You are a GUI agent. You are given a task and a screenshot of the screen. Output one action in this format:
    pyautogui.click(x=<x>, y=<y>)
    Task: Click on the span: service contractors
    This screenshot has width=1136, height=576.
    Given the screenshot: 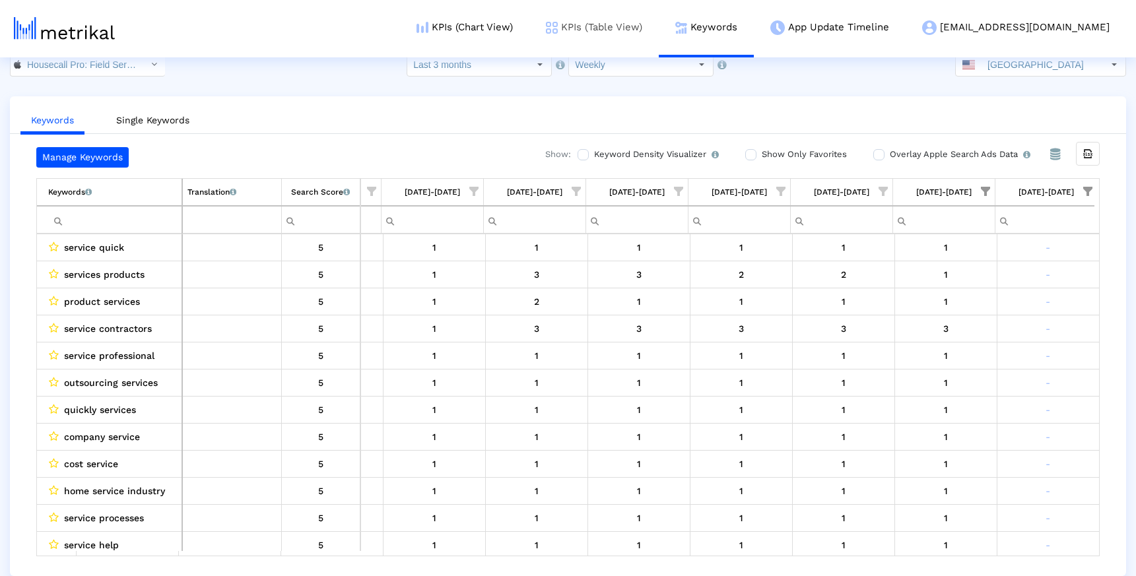 What is the action you would take?
    pyautogui.click(x=108, y=329)
    